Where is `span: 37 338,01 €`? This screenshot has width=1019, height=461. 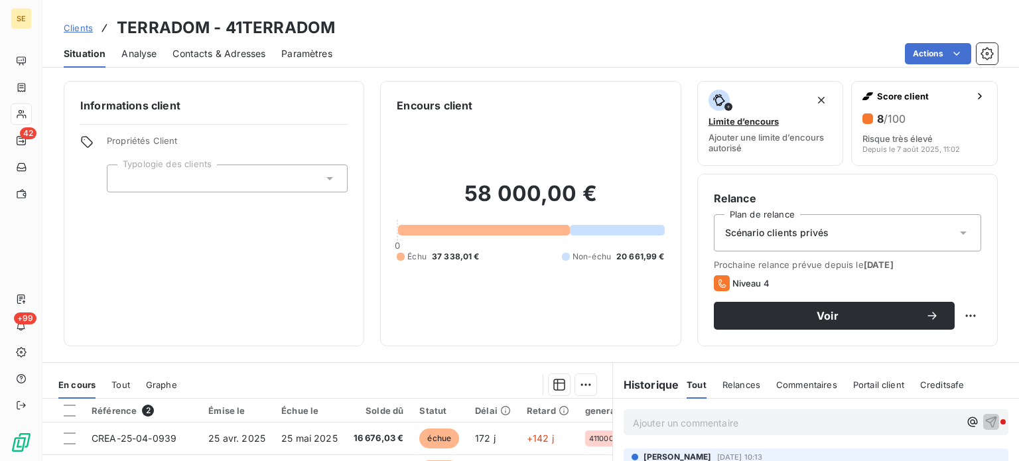 span: 37 338,01 € is located at coordinates (456, 257).